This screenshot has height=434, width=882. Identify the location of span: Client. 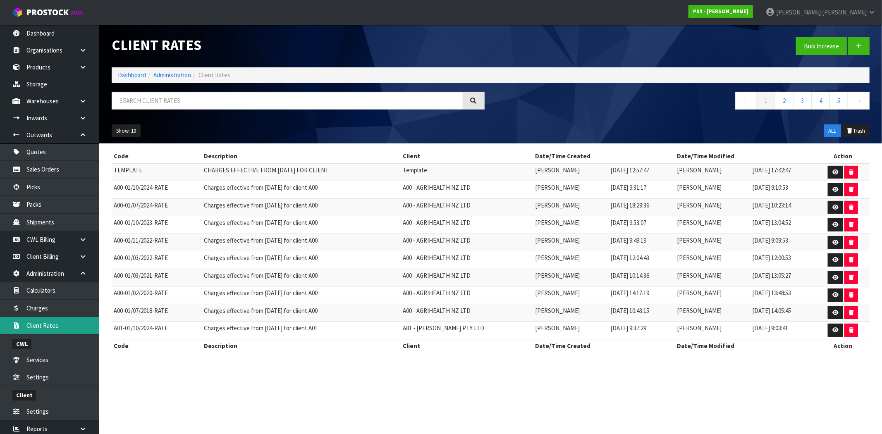
(24, 395).